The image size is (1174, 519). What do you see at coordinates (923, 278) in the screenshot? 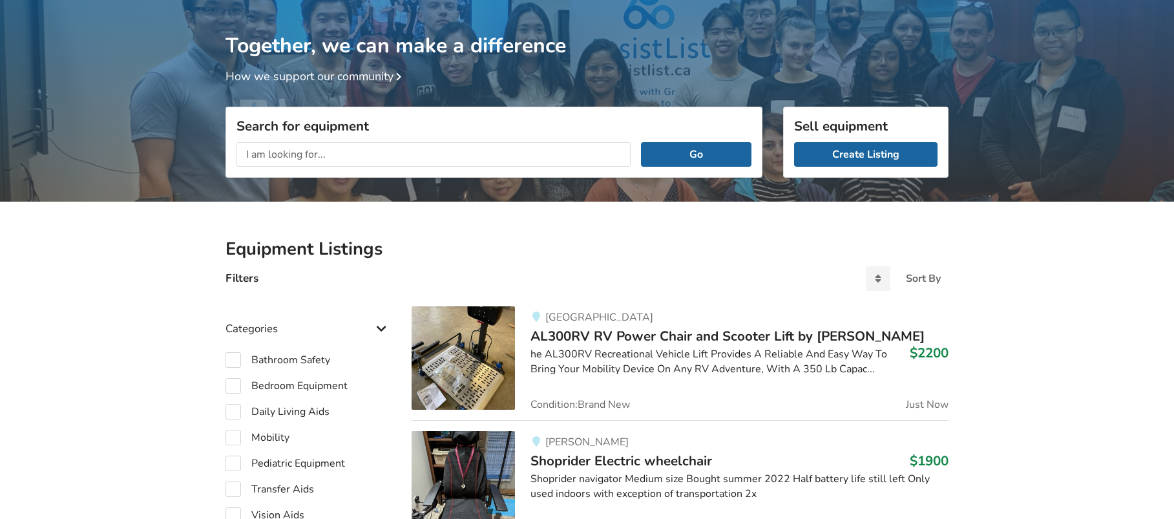
I see `div: Sort By` at bounding box center [923, 278].